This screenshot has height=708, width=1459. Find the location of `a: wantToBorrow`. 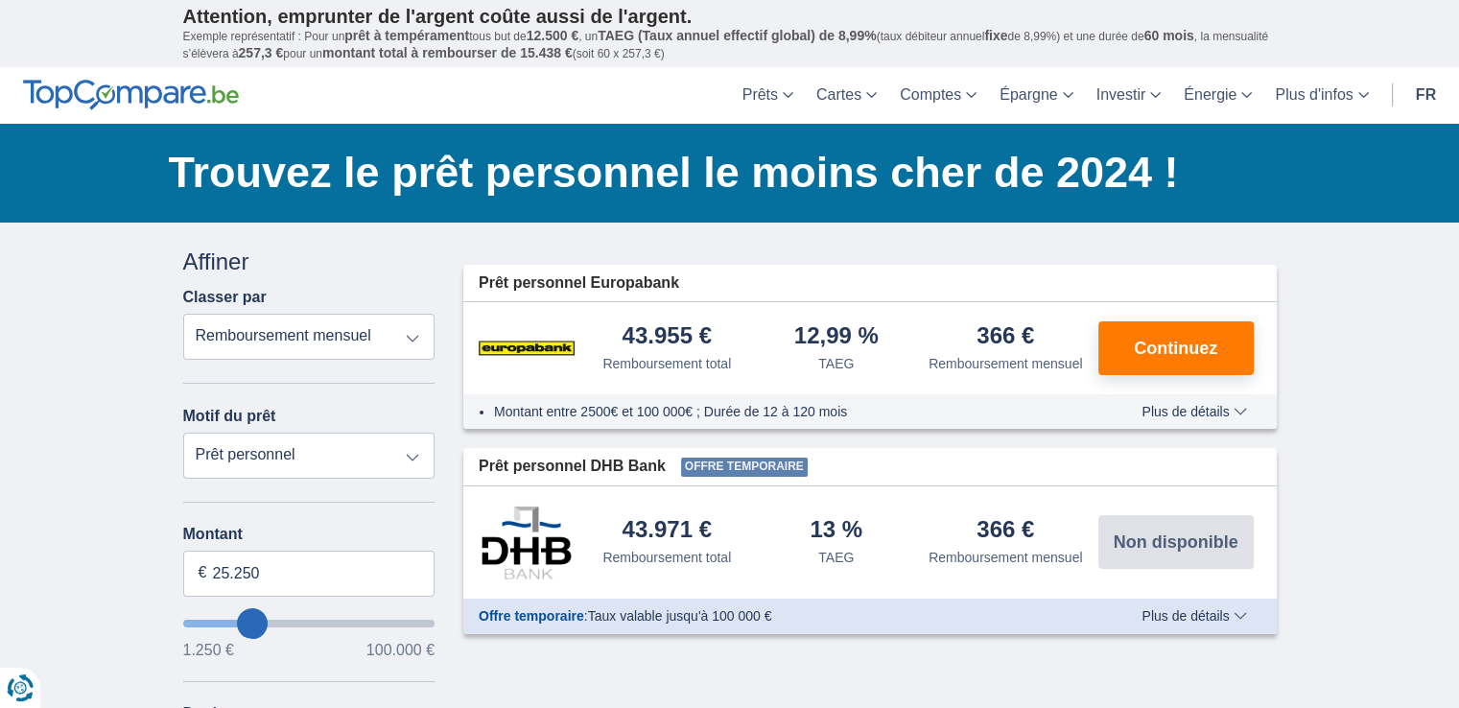

a: wantToBorrow is located at coordinates (309, 623).